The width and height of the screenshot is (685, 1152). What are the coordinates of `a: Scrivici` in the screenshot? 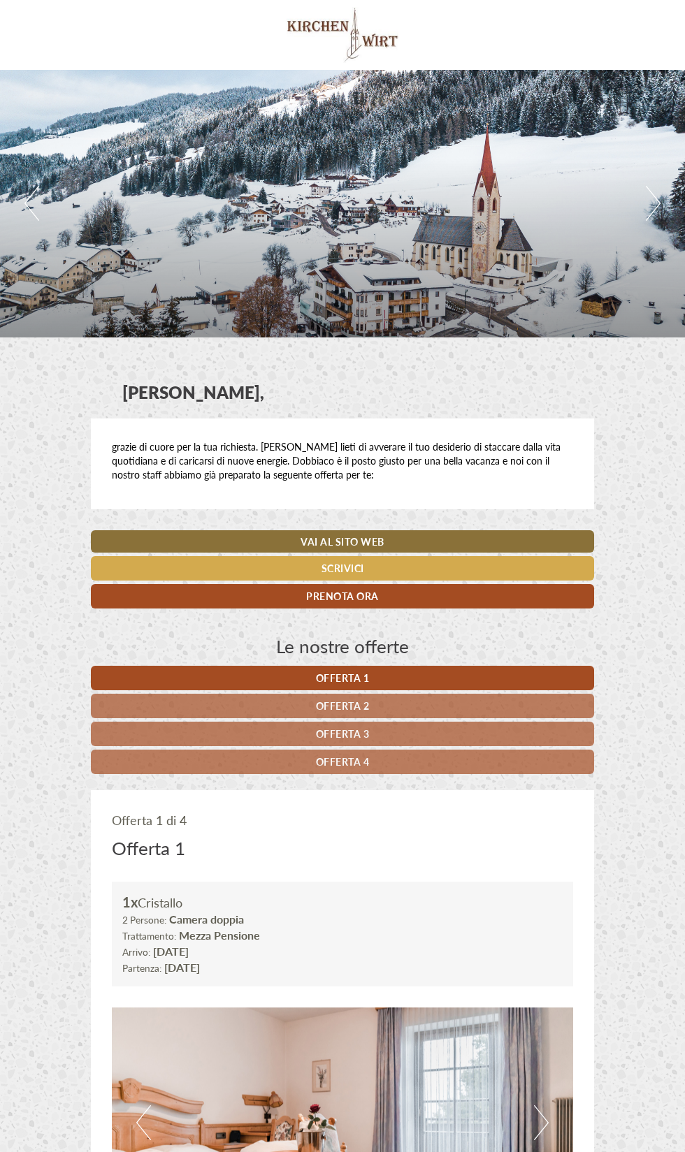 It's located at (342, 568).